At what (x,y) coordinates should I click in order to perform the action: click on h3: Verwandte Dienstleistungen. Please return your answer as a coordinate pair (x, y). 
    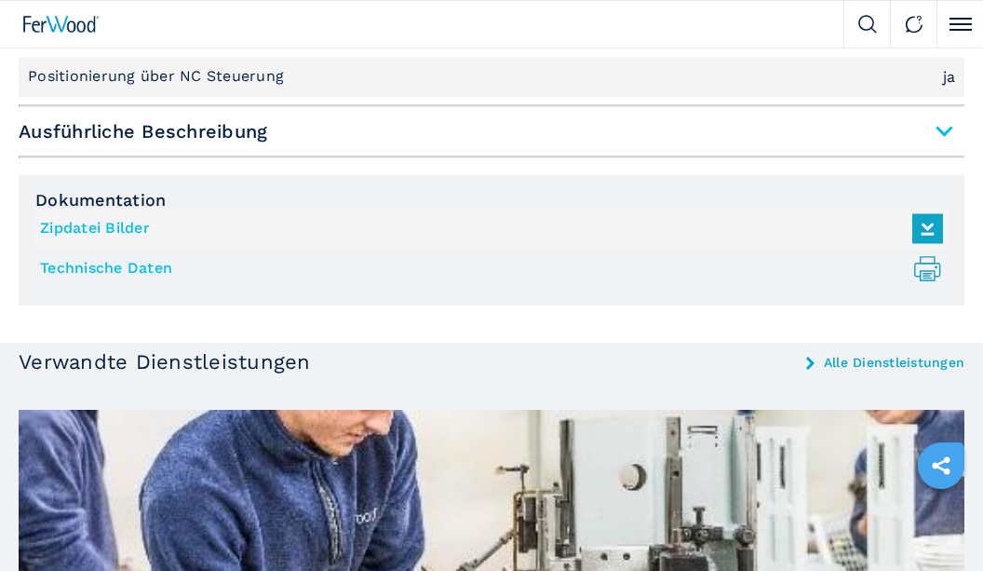
    Looking at the image, I should click on (165, 362).